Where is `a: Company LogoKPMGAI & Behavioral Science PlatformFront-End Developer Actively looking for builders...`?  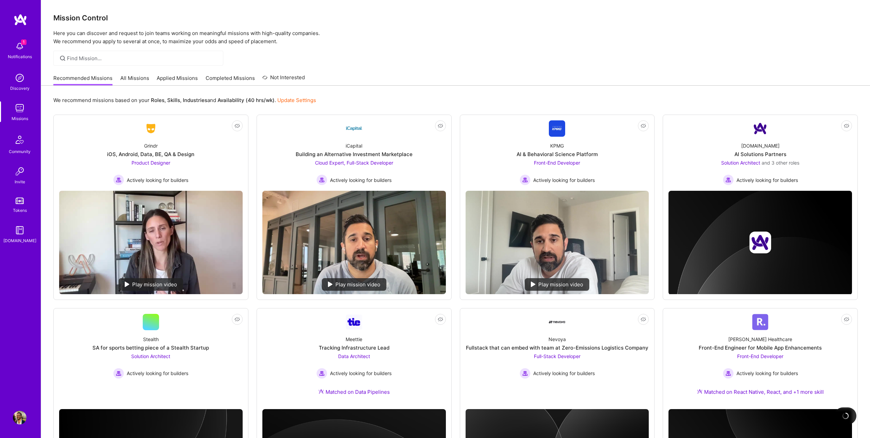 a: Company LogoKPMGAI & Behavioral Science PlatformFront-End Developer Actively looking for builders... is located at coordinates (558, 153).